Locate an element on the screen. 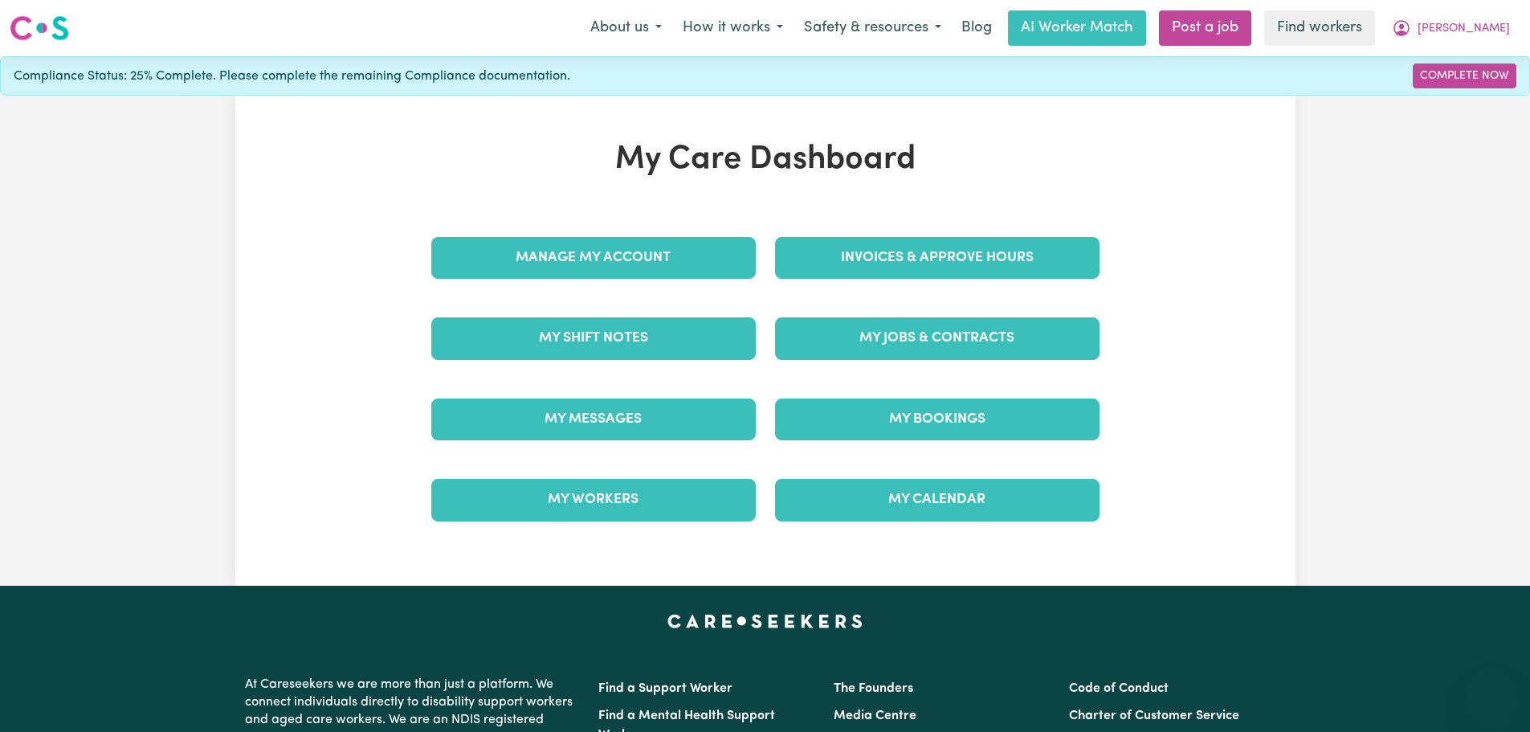  a: AI Worker Match is located at coordinates (1077, 28).